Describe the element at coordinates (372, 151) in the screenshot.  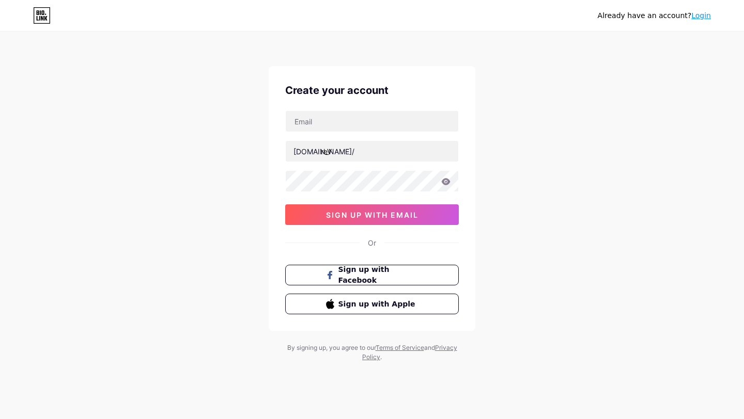
I see `input: username` at that location.